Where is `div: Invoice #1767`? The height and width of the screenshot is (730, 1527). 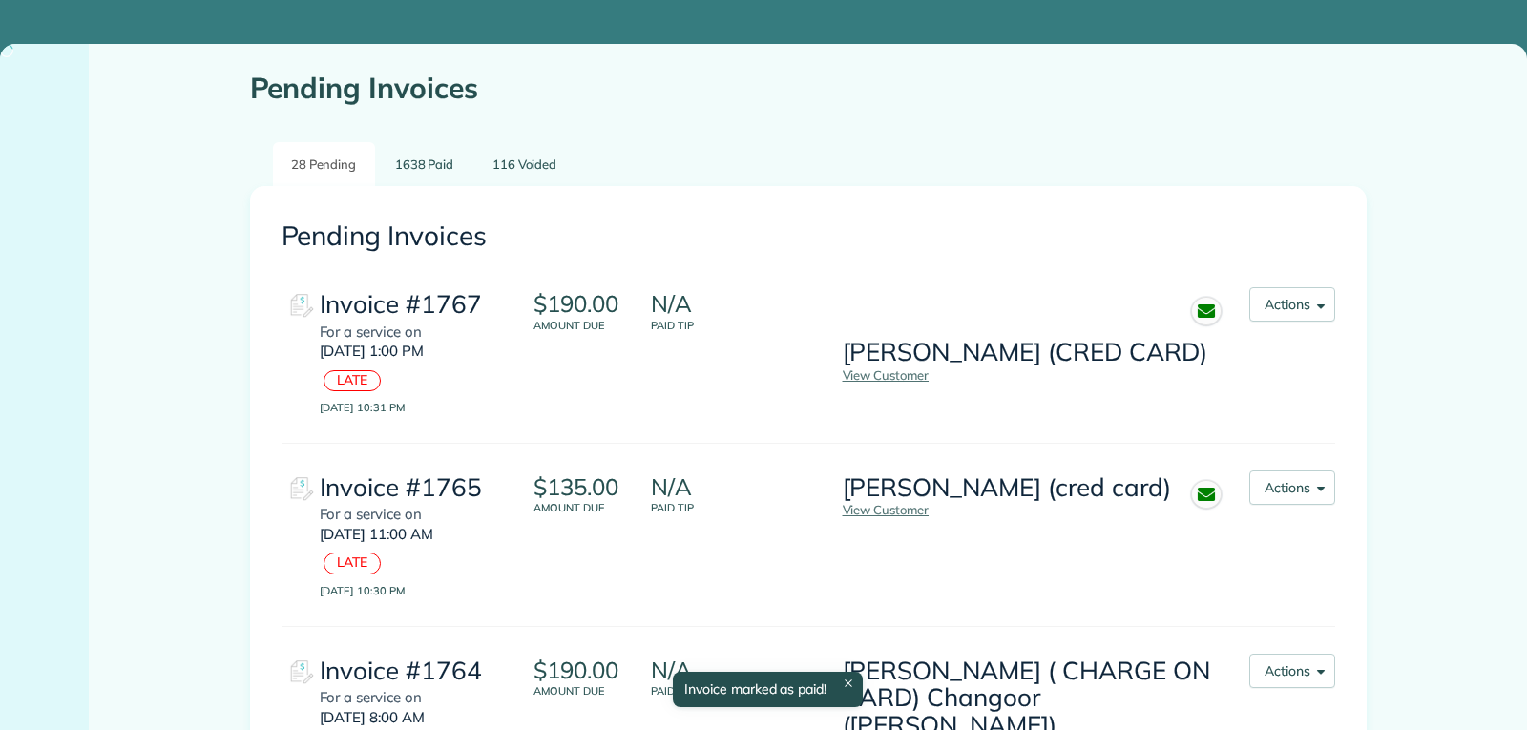 div: Invoice #1767 is located at coordinates (410, 304).